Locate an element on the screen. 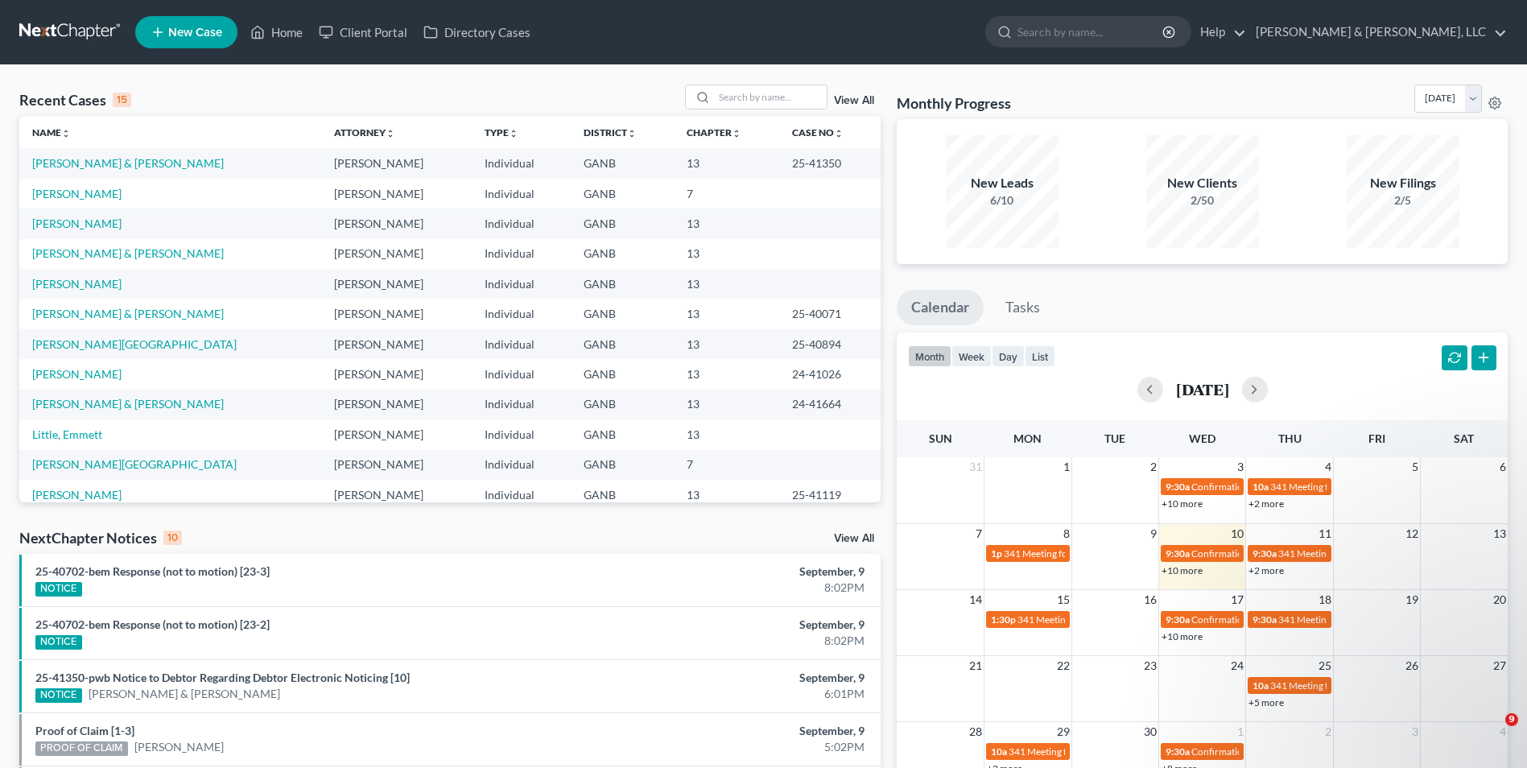 The width and height of the screenshot is (1527, 768). a: 25-40702-bem Response (not to motion) [23-3] is located at coordinates (152, 571).